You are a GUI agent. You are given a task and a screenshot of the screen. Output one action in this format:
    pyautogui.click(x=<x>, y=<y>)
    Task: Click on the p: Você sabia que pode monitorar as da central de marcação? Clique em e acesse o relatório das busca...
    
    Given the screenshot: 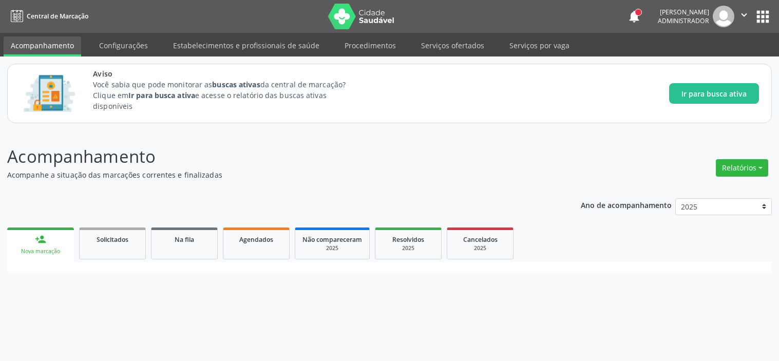 What is the action you would take?
    pyautogui.click(x=228, y=95)
    